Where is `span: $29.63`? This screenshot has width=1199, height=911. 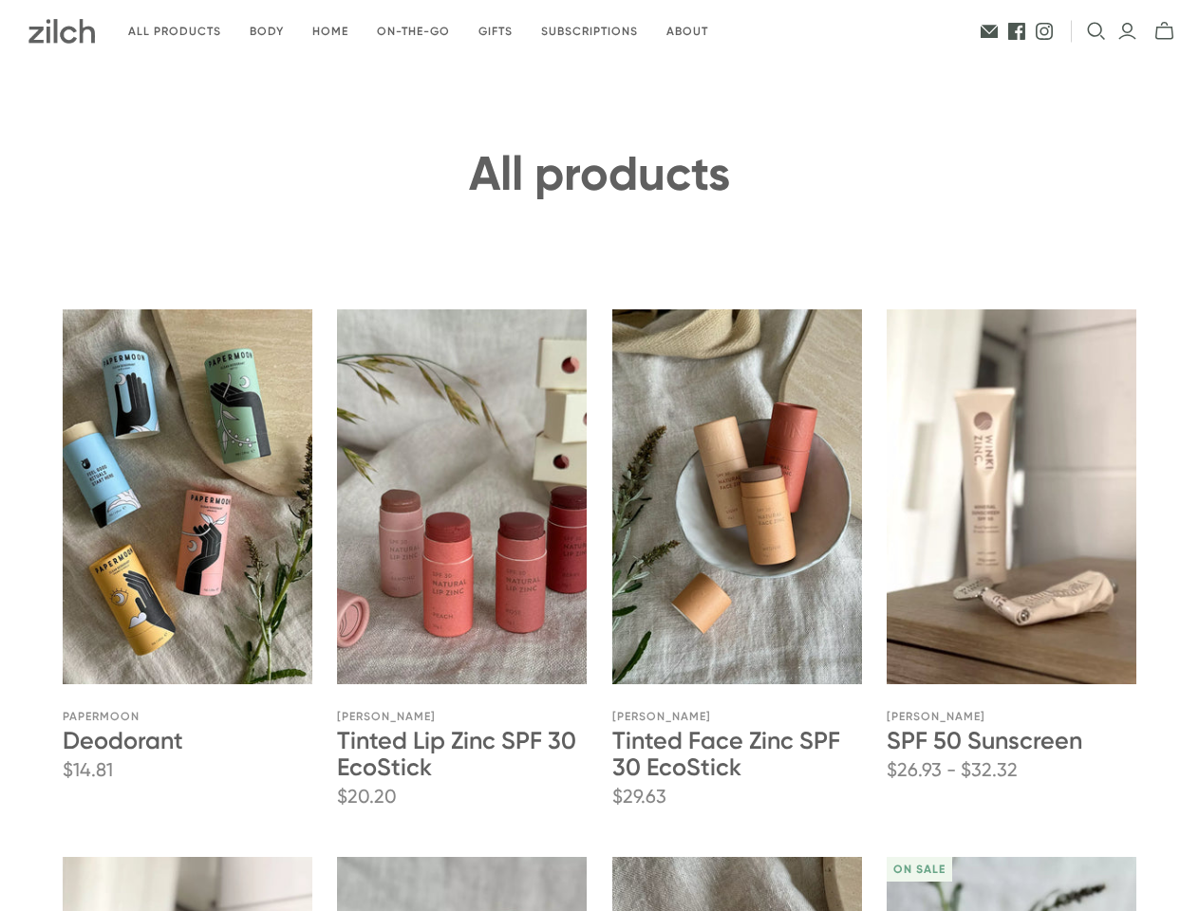 span: $29.63 is located at coordinates (639, 797).